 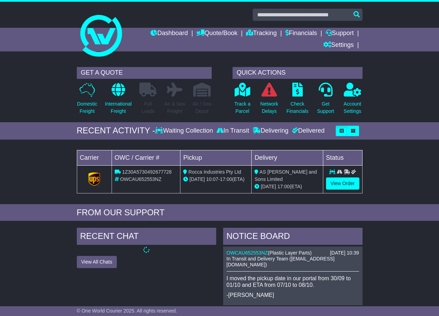 I want to click on td: Pickup, so click(x=216, y=158).